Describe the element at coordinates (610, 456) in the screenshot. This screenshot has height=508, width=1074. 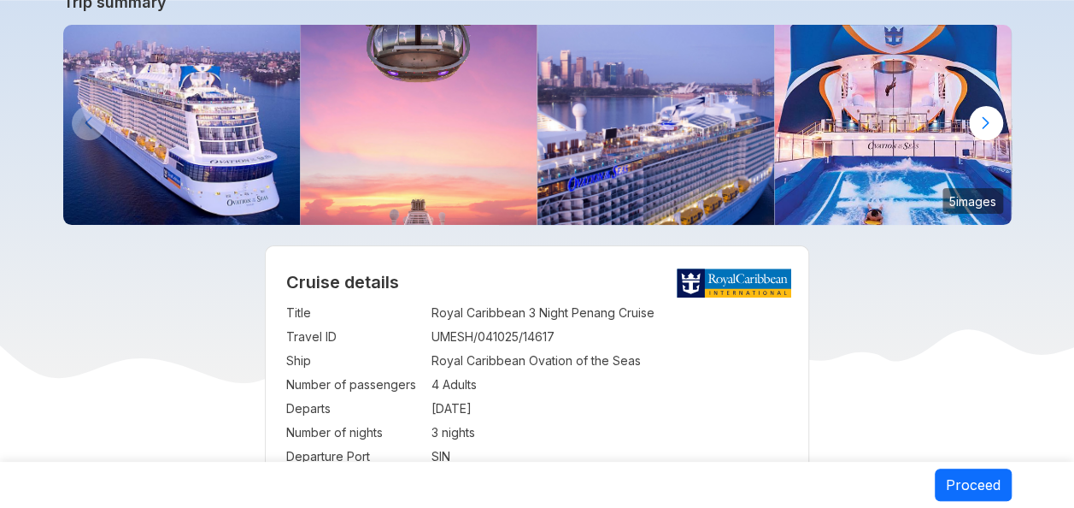
I see `td: SIN` at that location.